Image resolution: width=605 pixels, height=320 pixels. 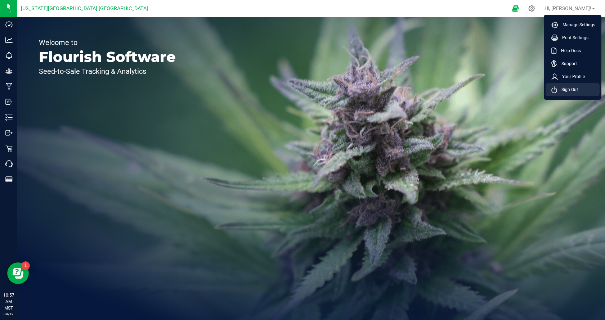 What do you see at coordinates (531, 8) in the screenshot?
I see `div: Manage settings` at bounding box center [531, 8].